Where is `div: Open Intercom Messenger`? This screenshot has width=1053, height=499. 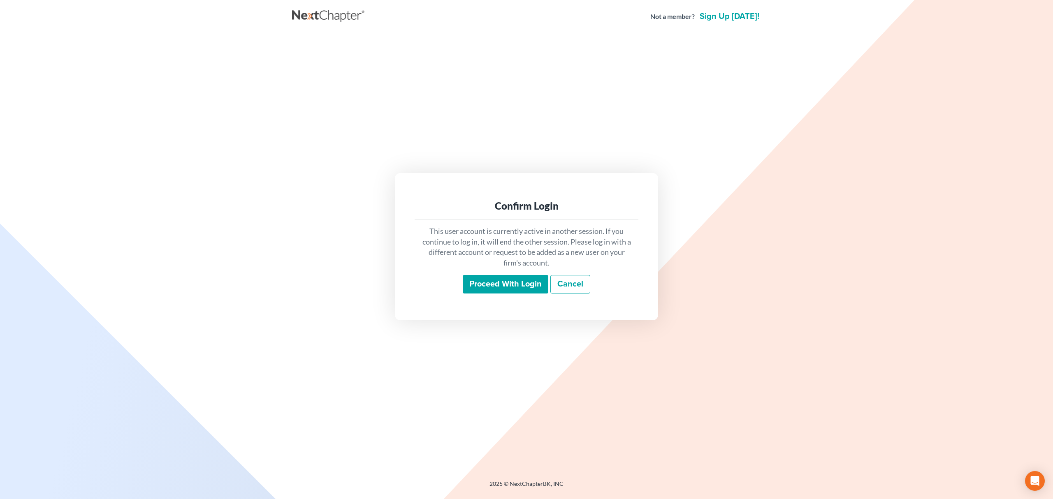 div: Open Intercom Messenger is located at coordinates (1035, 481).